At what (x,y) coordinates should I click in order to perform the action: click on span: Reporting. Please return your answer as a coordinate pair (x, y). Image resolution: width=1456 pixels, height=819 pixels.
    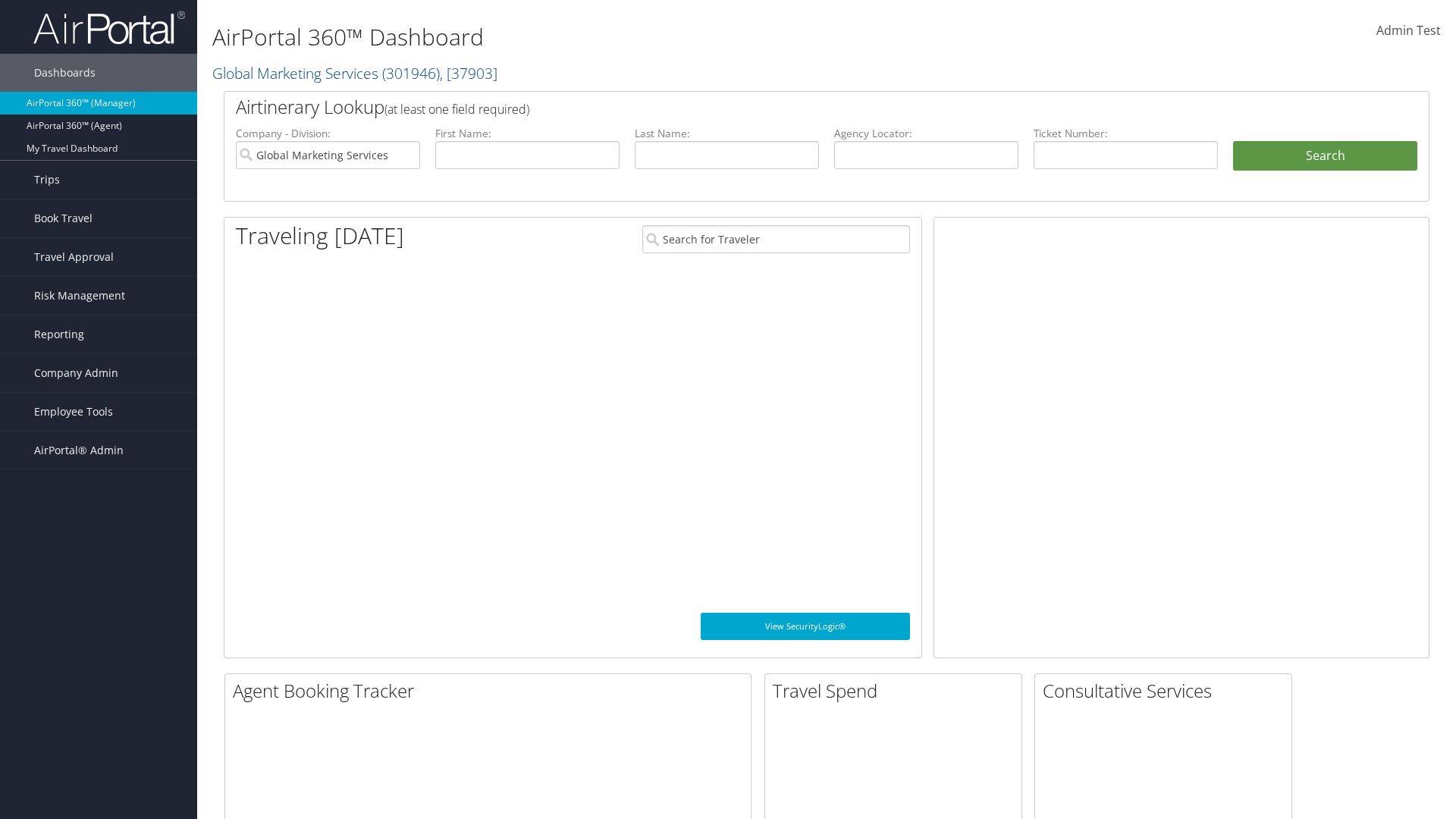
    Looking at the image, I should click on (59, 334).